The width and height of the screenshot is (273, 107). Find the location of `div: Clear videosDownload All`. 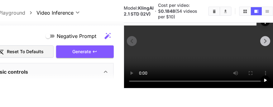

div: Clear videosDownload All is located at coordinates (220, 11).